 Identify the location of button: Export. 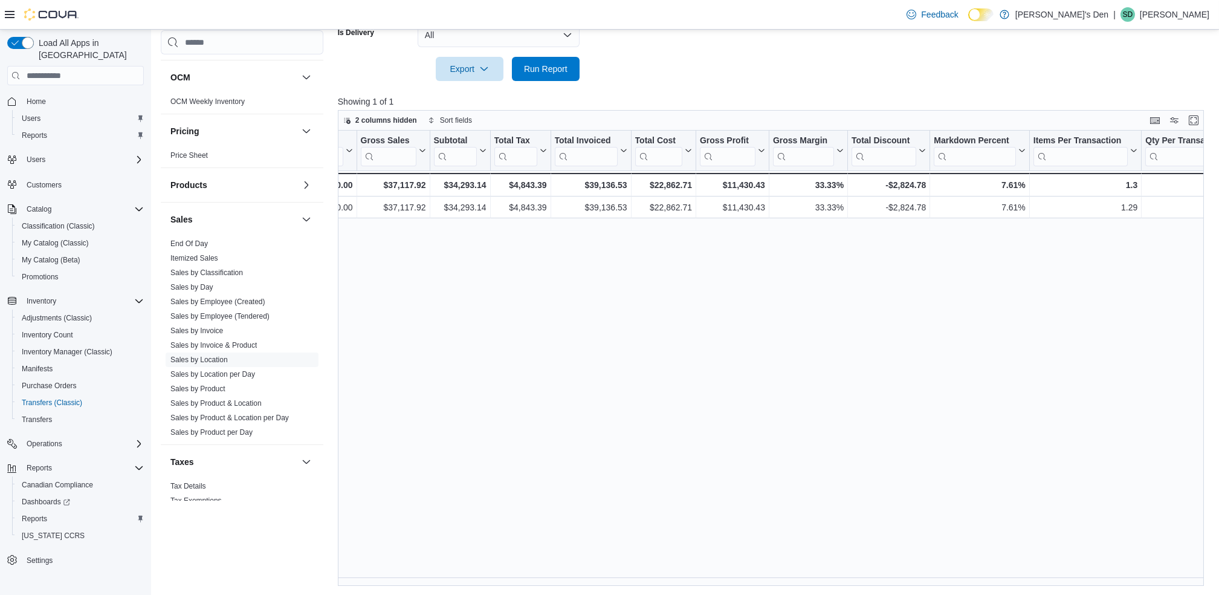
(470, 69).